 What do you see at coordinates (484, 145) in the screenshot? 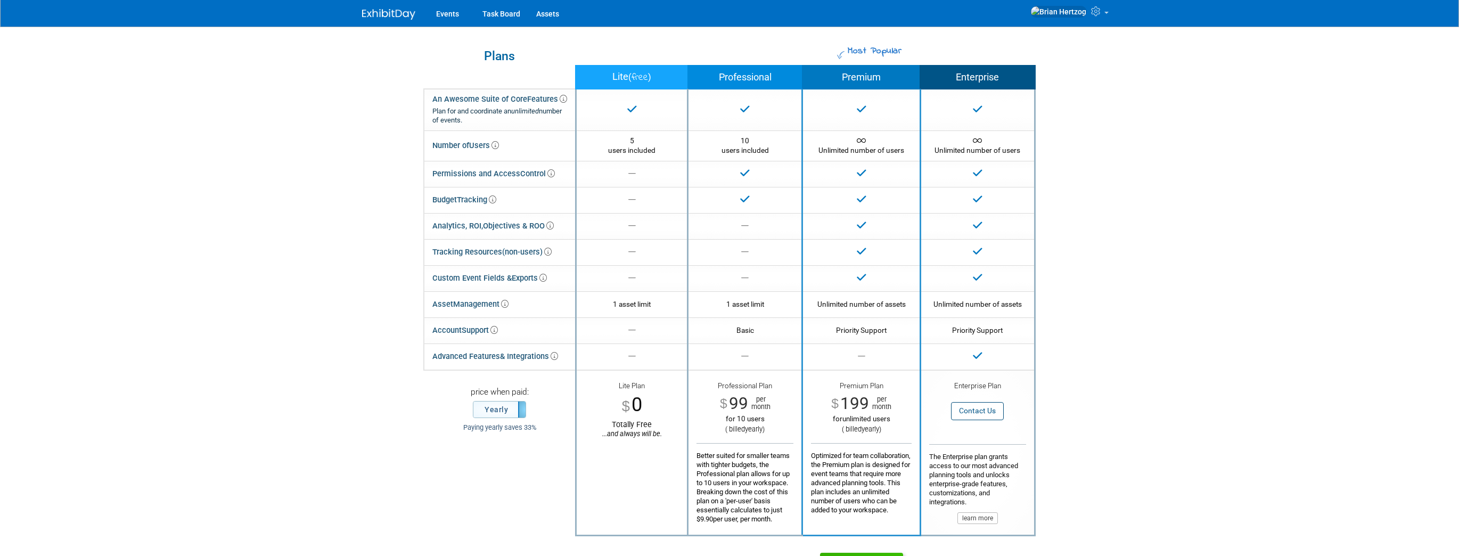
I see `span: Users` at bounding box center [484, 145].